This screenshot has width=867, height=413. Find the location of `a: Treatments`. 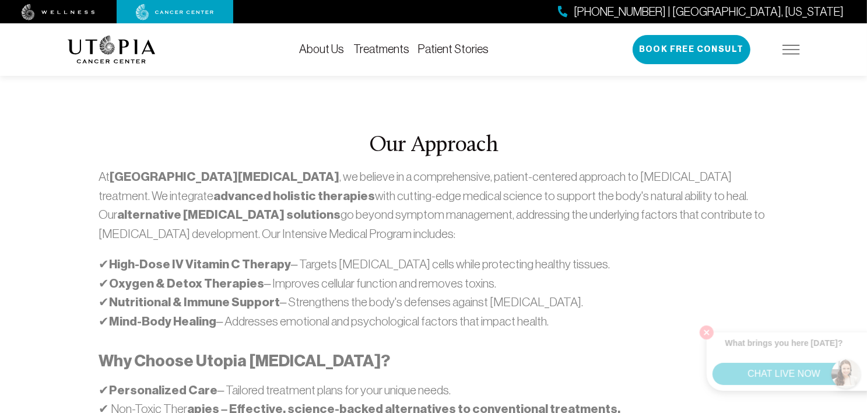

a: Treatments is located at coordinates (381, 49).